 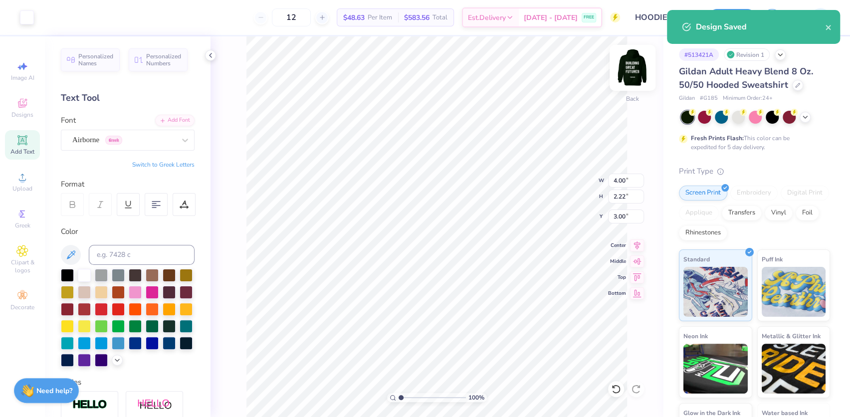 I want to click on span: Greek, so click(x=22, y=225).